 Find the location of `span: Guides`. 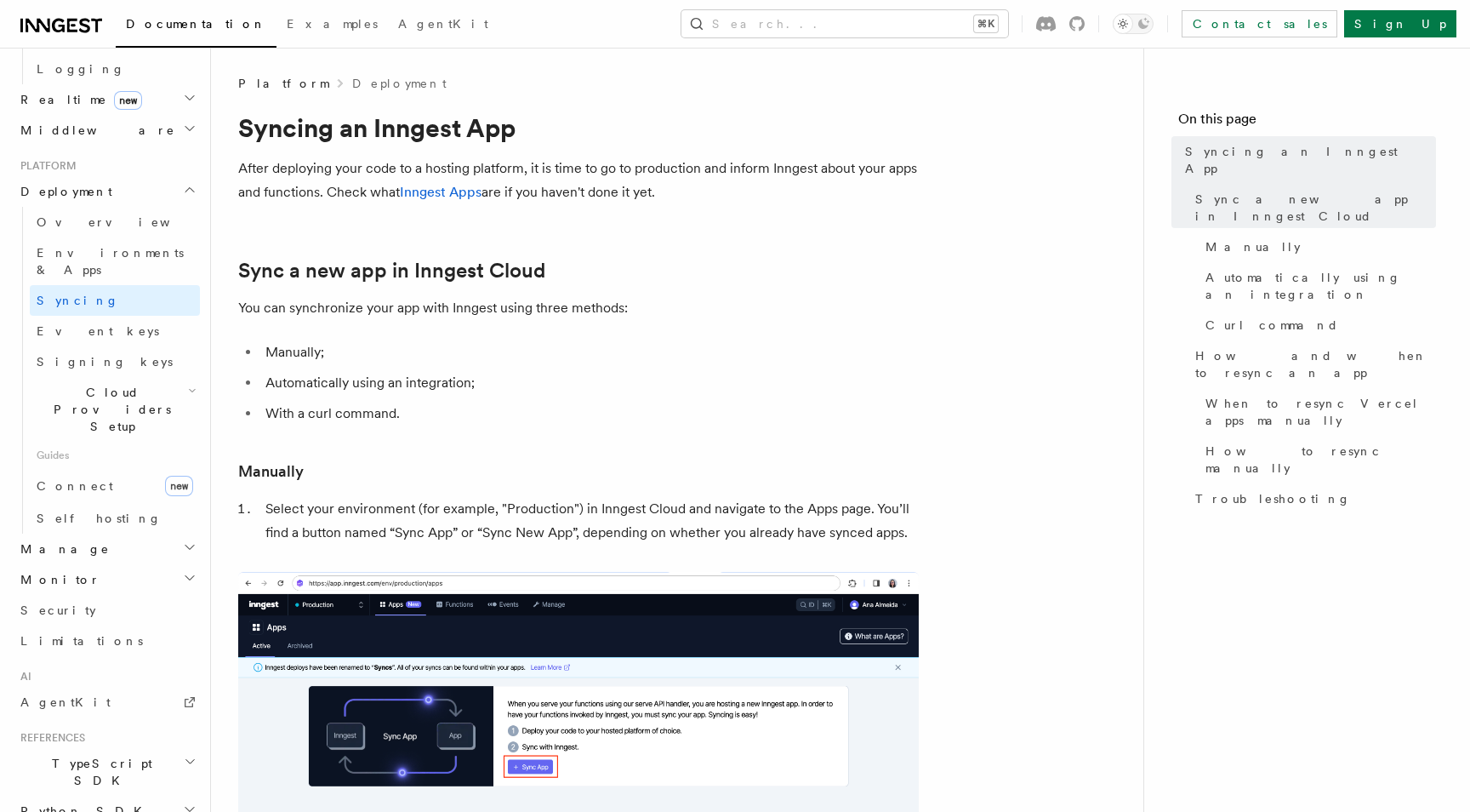

span: Guides is located at coordinates (115, 455).